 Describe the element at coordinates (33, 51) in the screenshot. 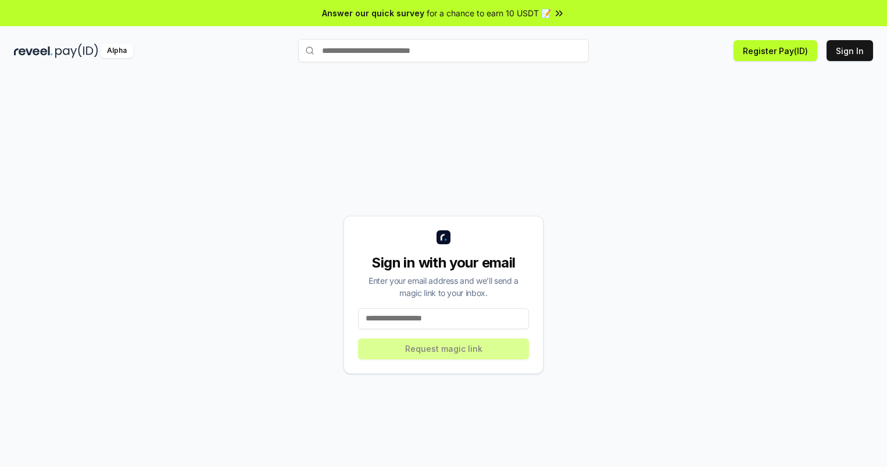

I see `img: reveel_dark` at that location.